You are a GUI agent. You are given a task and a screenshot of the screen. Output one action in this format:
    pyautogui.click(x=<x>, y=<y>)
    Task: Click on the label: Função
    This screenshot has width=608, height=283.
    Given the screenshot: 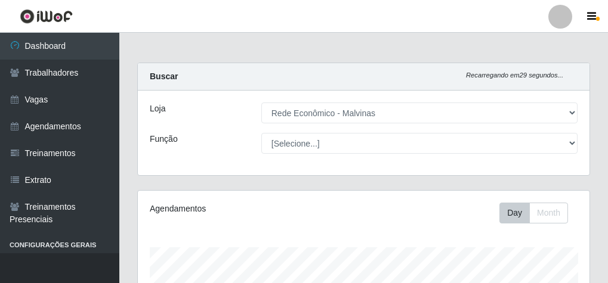 What is the action you would take?
    pyautogui.click(x=163, y=139)
    